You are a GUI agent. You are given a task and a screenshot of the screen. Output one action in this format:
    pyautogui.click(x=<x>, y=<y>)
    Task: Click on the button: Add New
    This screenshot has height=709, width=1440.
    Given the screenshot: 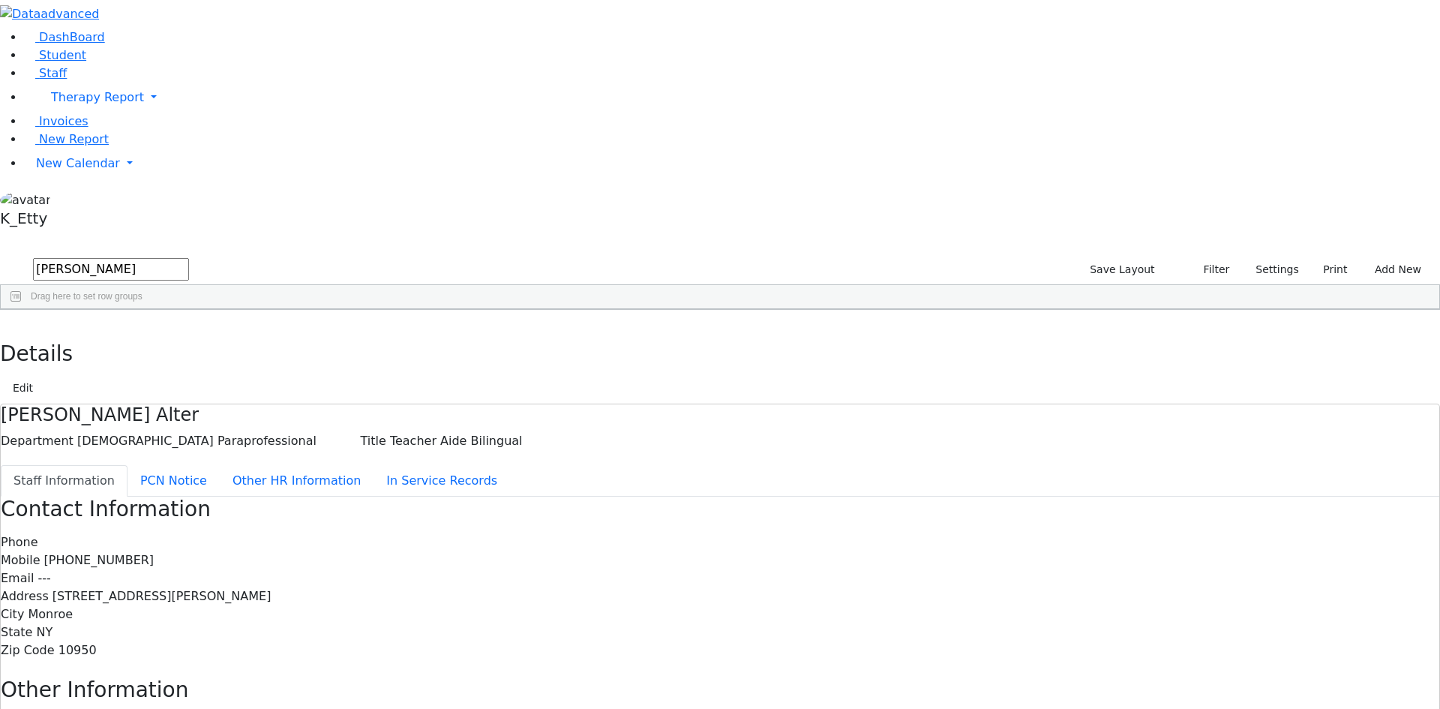 What is the action you would take?
    pyautogui.click(x=1394, y=269)
    